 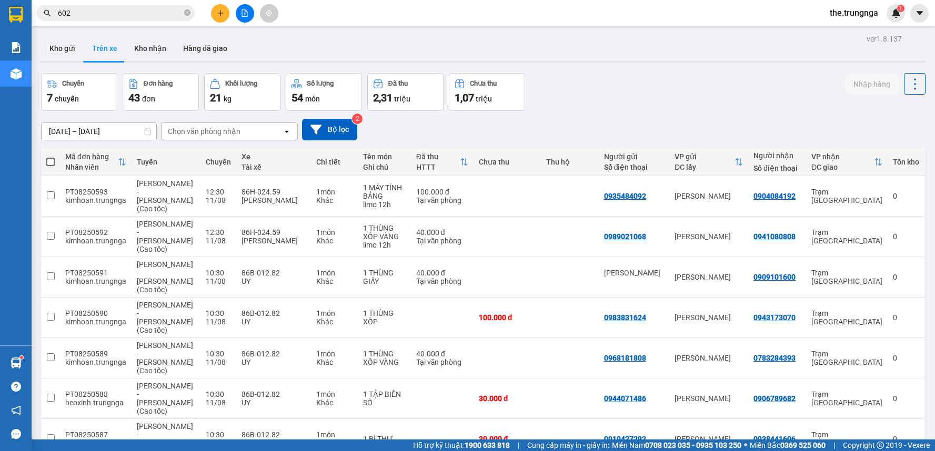 What do you see at coordinates (900, 8) in the screenshot?
I see `sup: 1` at bounding box center [900, 8].